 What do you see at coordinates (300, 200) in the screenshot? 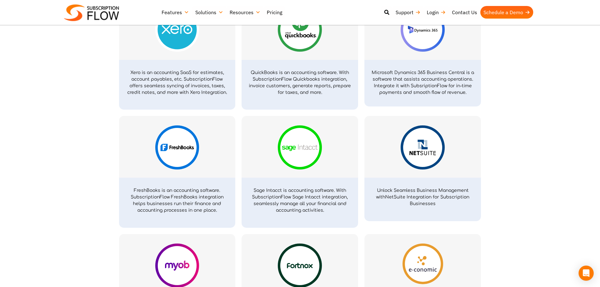
I see `p: Sage Intacct is accounting software. With SubscriptionFlow Sage Intacct integration, seamlessly m...` at bounding box center [300, 200].